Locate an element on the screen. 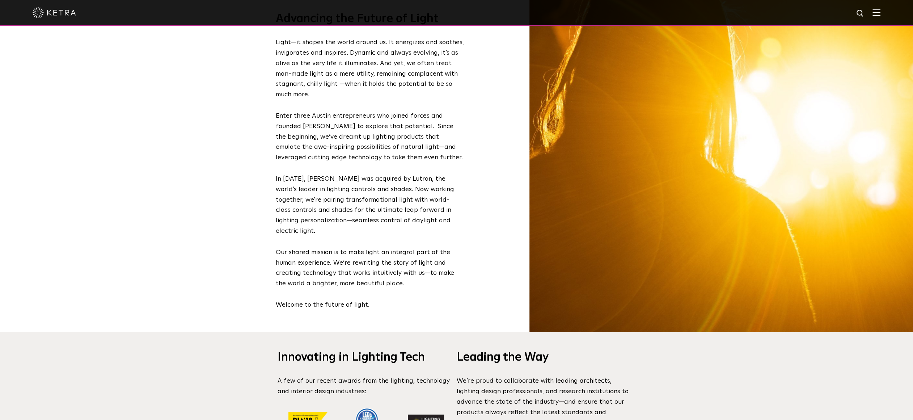 This screenshot has height=420, width=913. img: Hamburger%20Nav.svg is located at coordinates (876, 12).